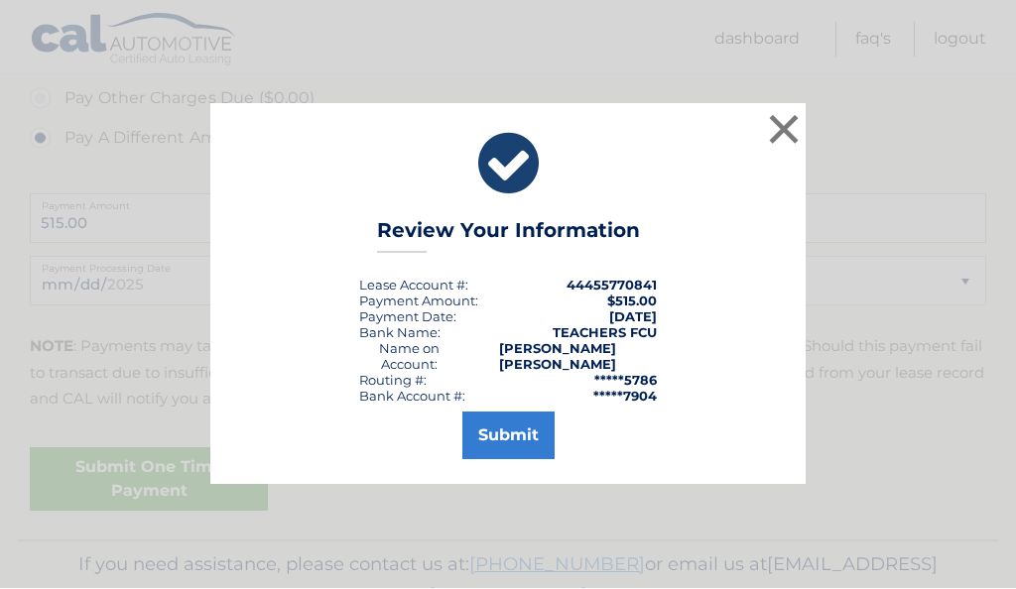 The height and width of the screenshot is (589, 1016). Describe the element at coordinates (604, 333) in the screenshot. I see `strong: TEACHERS FCU` at that location.